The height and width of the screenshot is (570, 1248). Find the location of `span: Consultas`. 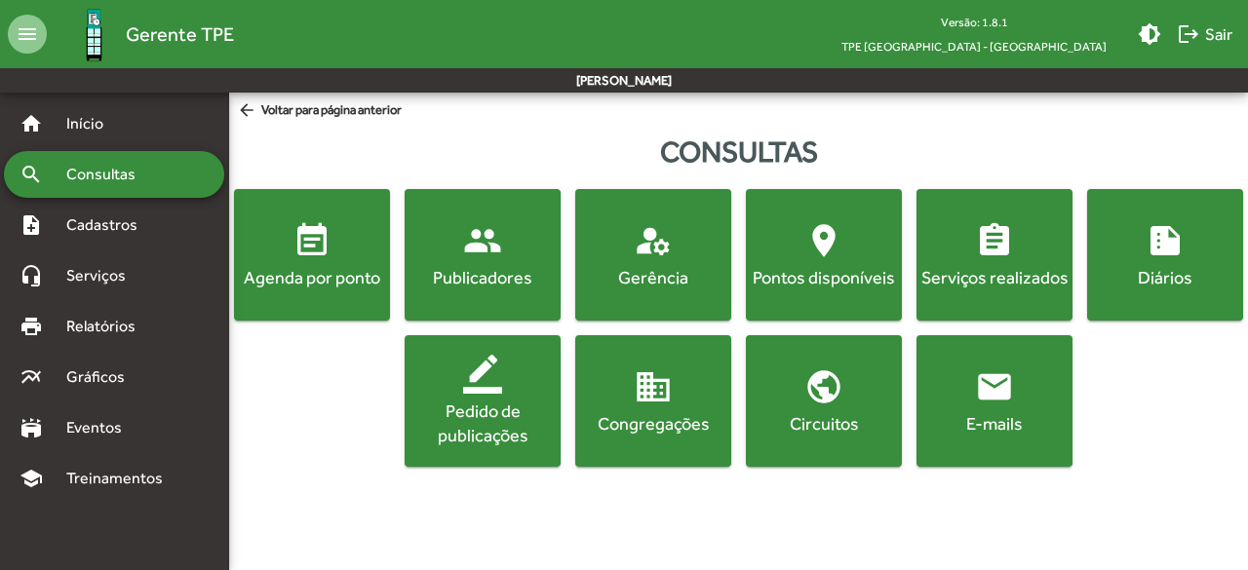

span: Consultas is located at coordinates (107, 175).